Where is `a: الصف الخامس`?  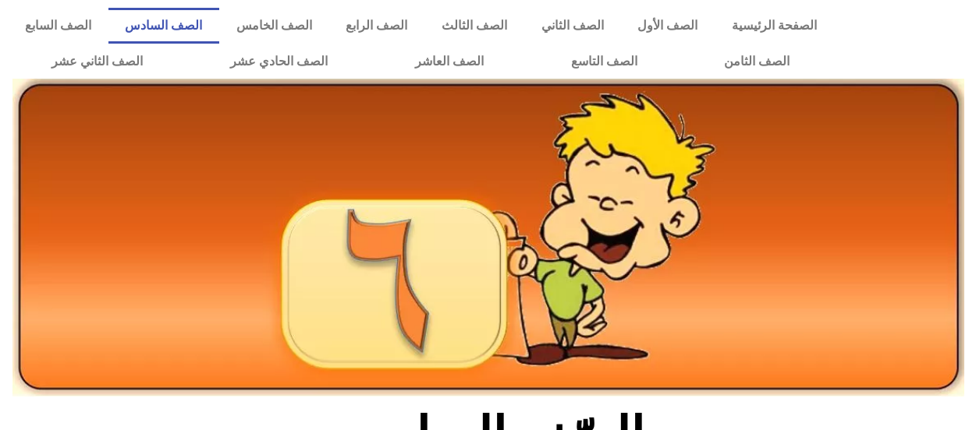
a: الصف الخامس is located at coordinates (274, 26).